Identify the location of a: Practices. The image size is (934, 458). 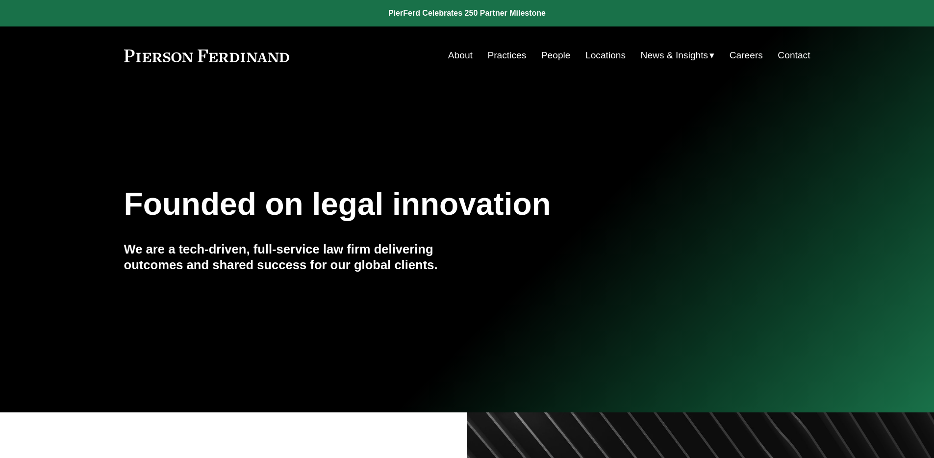
(507, 55).